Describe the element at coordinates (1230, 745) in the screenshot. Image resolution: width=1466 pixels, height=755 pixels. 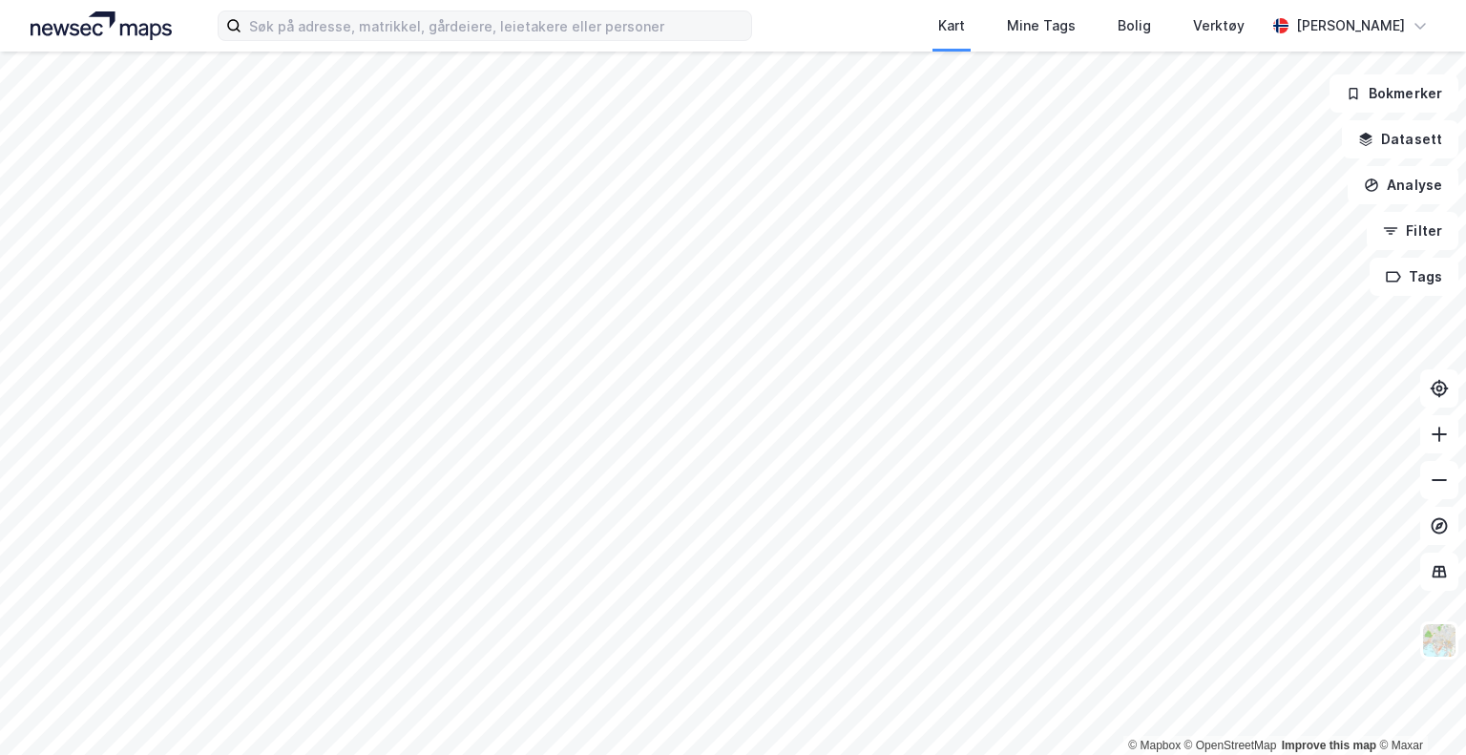
I see `a: OpenStreetMap` at that location.